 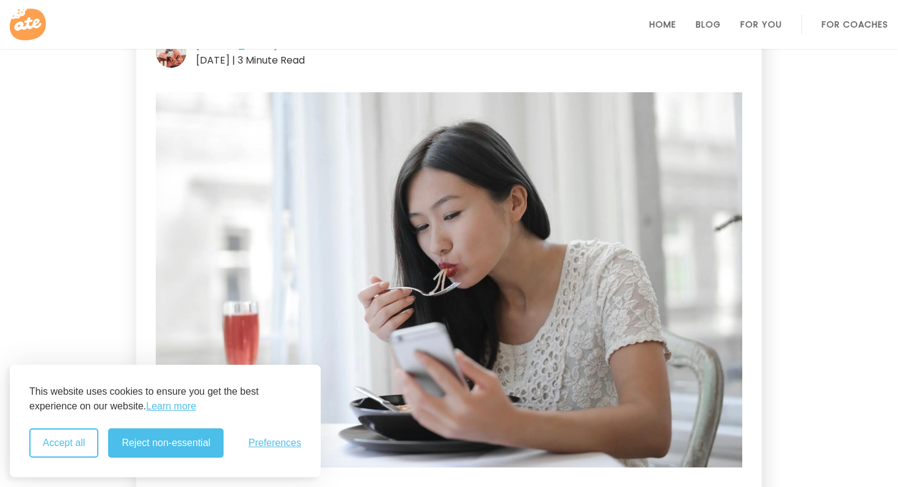 I want to click on img: author-Leena-Abed.jpg, so click(x=171, y=53).